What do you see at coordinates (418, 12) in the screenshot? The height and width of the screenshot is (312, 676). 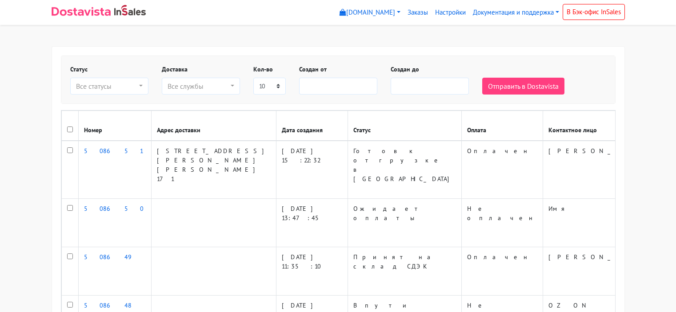 I see `a: Заказы` at bounding box center [418, 12].